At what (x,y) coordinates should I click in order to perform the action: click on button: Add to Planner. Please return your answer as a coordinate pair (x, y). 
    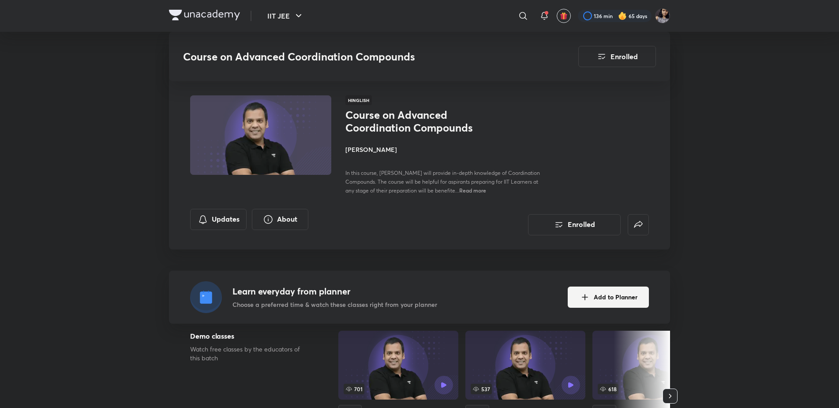
    Looking at the image, I should click on (608, 297).